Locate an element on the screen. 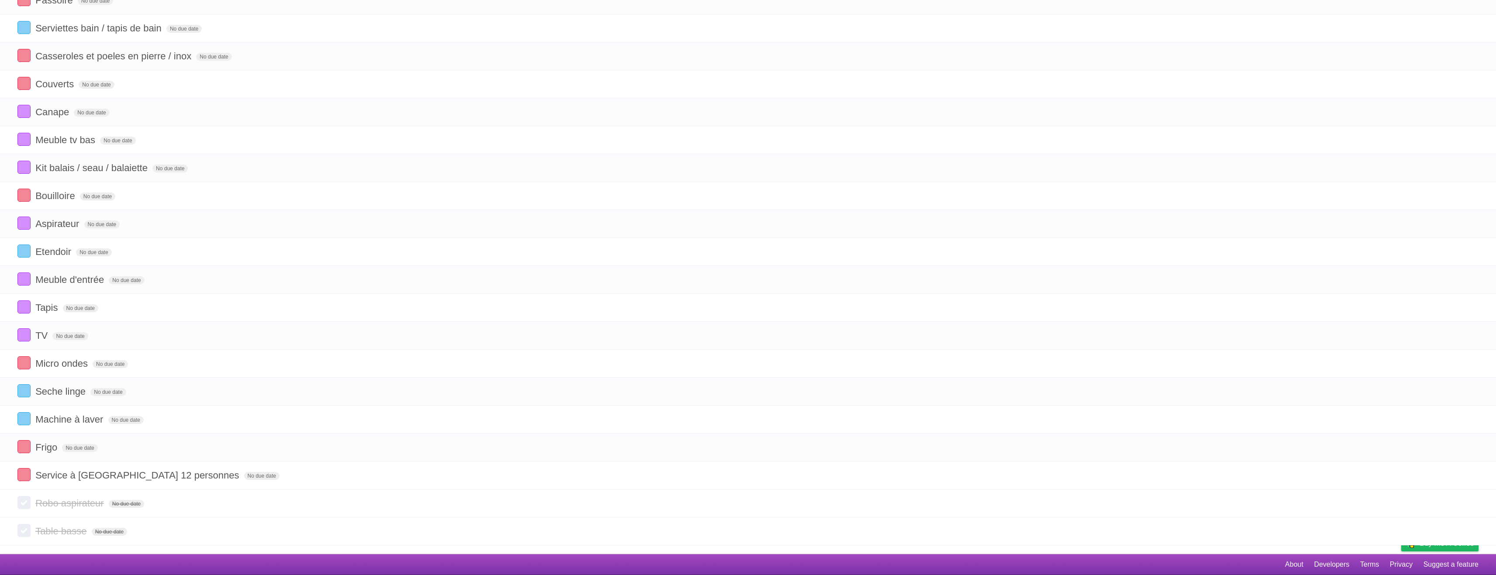 This screenshot has width=1496, height=575. a: Developers is located at coordinates (1332, 565).